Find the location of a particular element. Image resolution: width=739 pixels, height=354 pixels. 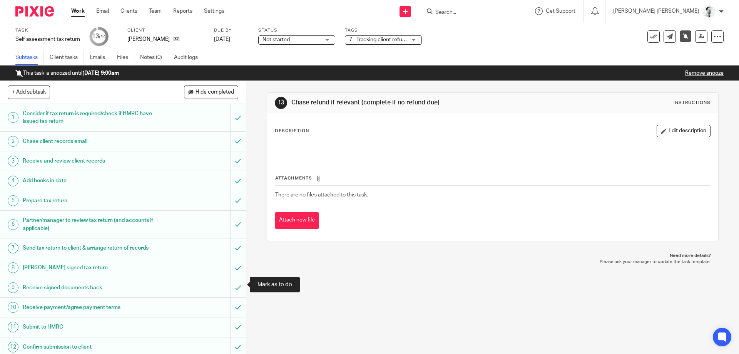

div: 4 is located at coordinates (13, 181).